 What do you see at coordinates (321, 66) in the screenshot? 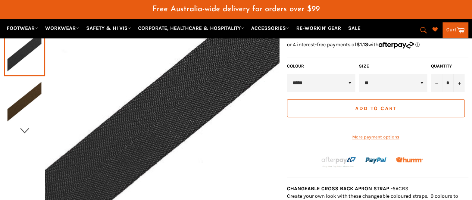
I see `label: COLOUR` at bounding box center [321, 66].